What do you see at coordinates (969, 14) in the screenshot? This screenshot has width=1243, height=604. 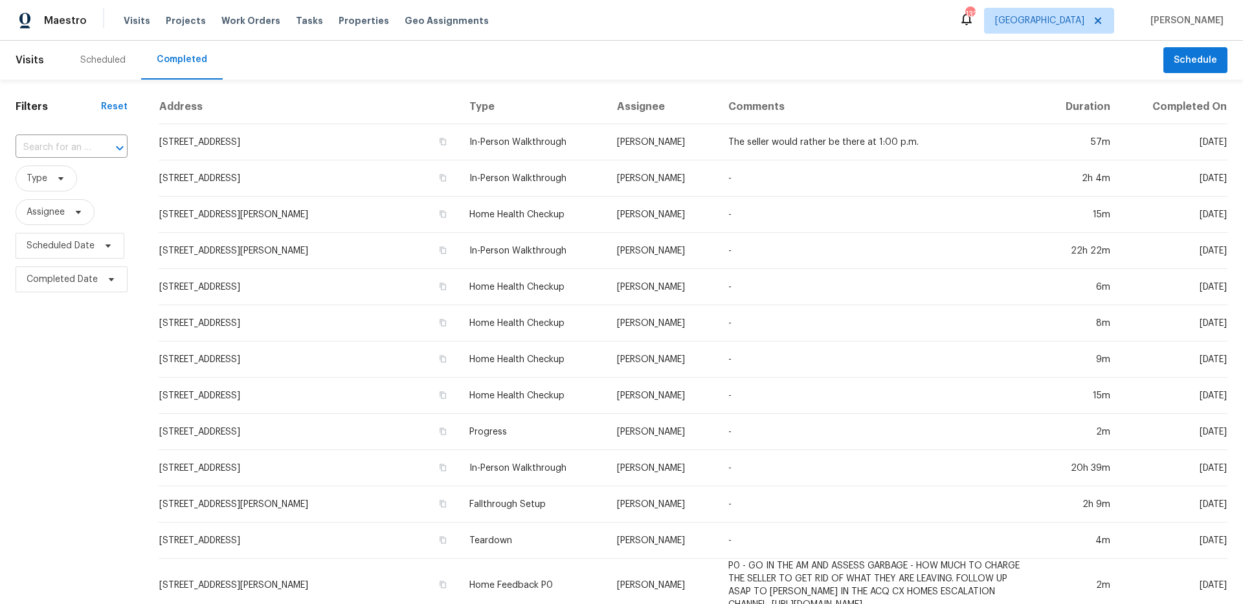 I see `div: 132` at bounding box center [969, 14].